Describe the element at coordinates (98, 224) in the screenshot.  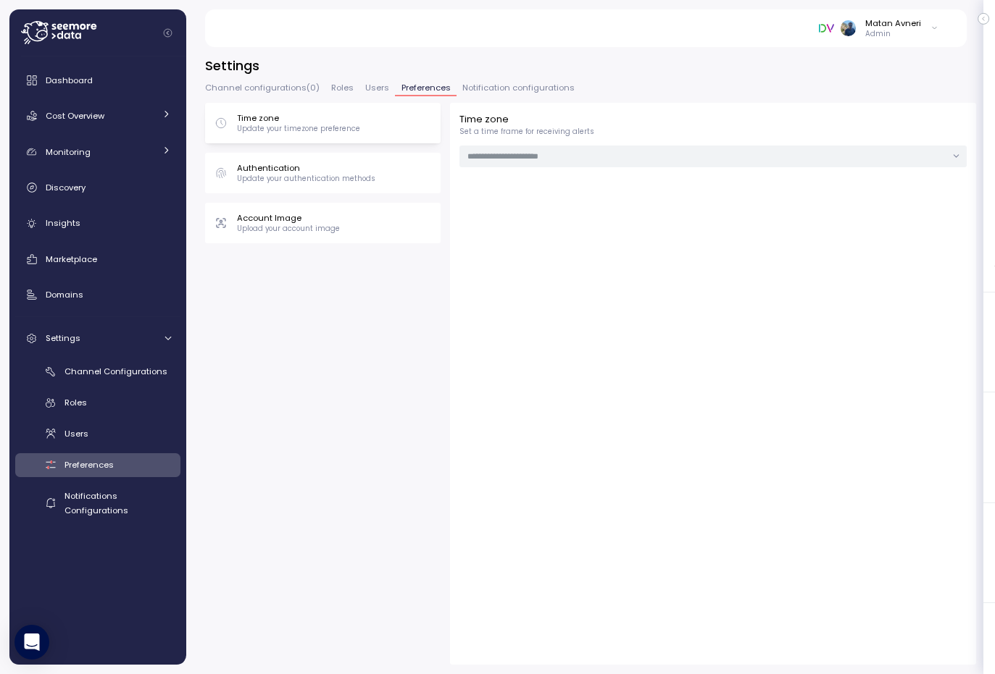
I see `a: Insights` at that location.